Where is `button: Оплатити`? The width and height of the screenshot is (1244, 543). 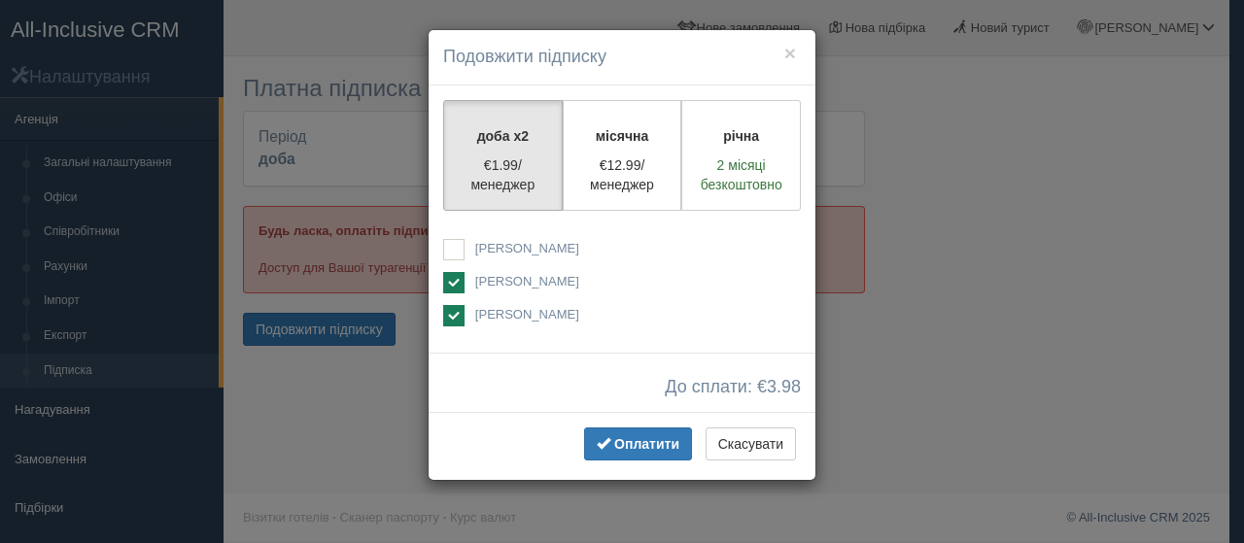 button: Оплатити is located at coordinates (638, 444).